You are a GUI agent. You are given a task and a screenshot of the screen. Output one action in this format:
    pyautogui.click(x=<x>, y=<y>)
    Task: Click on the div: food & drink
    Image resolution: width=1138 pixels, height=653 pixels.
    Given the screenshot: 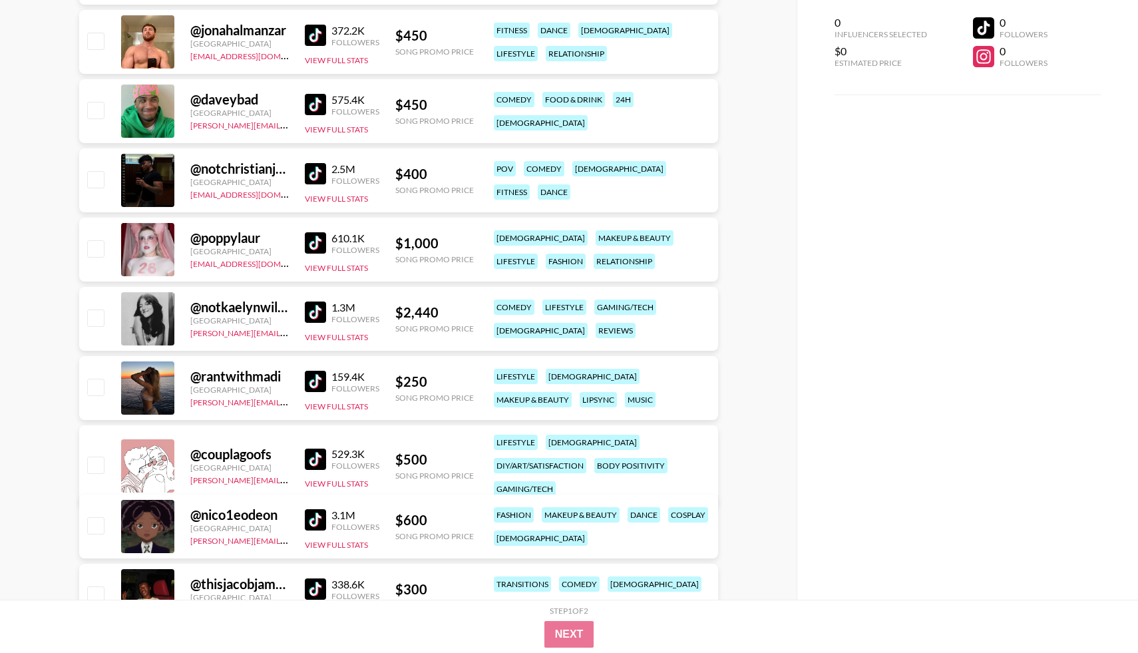 What is the action you would take?
    pyautogui.click(x=574, y=99)
    